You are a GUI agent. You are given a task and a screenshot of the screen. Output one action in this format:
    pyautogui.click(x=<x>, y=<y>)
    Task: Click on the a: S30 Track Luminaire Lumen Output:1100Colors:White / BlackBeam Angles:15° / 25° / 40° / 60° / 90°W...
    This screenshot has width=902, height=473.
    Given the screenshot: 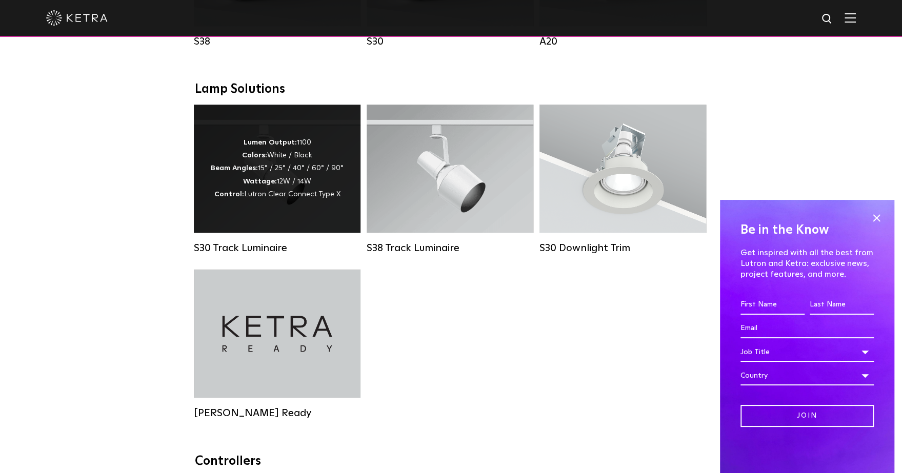 What is the action you would take?
    pyautogui.click(x=277, y=179)
    